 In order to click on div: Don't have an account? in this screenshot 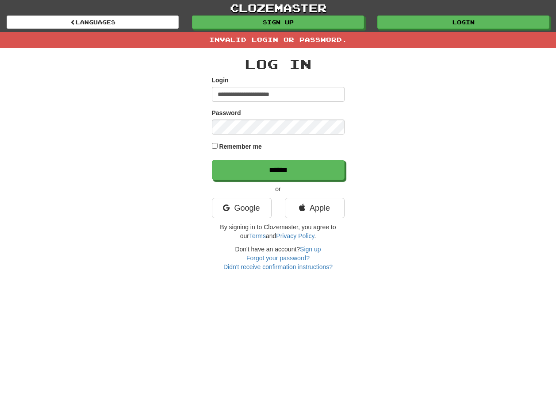, I will do `click(278, 258)`.